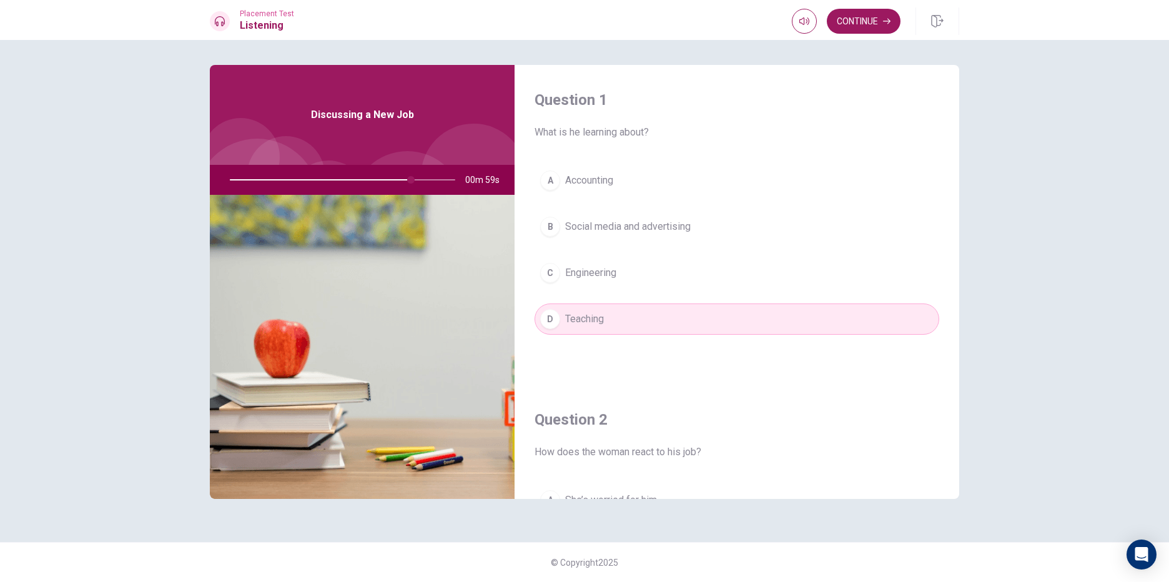 The width and height of the screenshot is (1169, 582). I want to click on div: D, so click(550, 319).